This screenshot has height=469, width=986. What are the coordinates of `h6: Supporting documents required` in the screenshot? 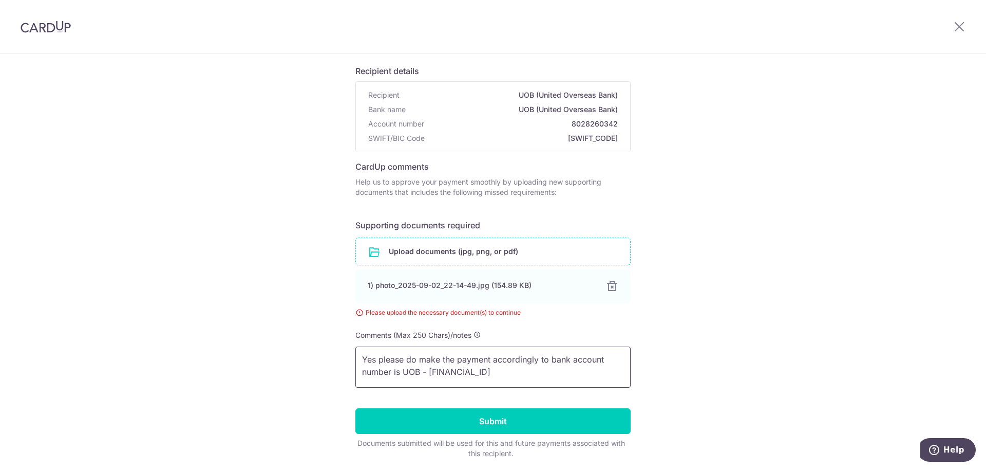 It's located at (493, 225).